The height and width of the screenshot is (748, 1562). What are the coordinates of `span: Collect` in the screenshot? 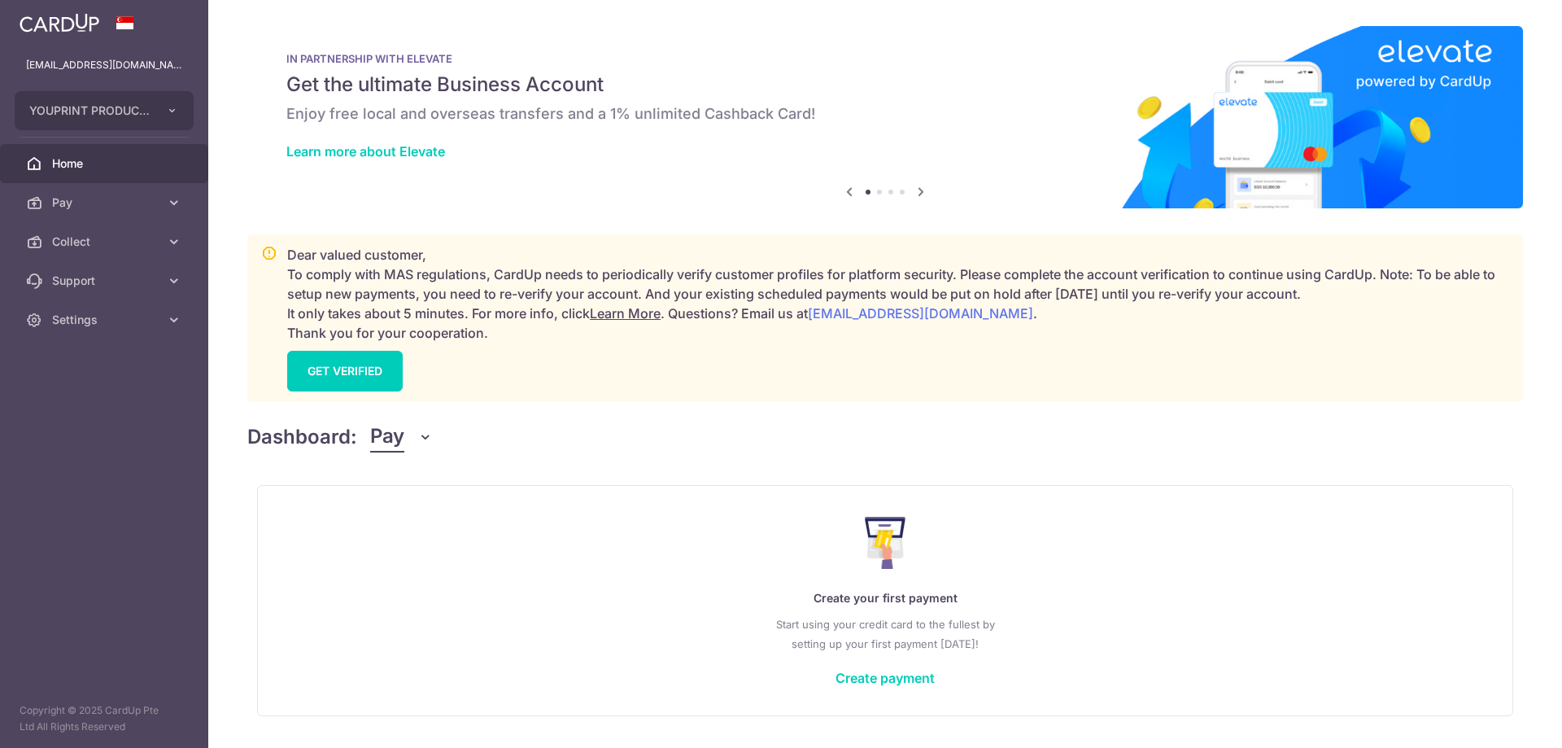 It's located at (106, 242).